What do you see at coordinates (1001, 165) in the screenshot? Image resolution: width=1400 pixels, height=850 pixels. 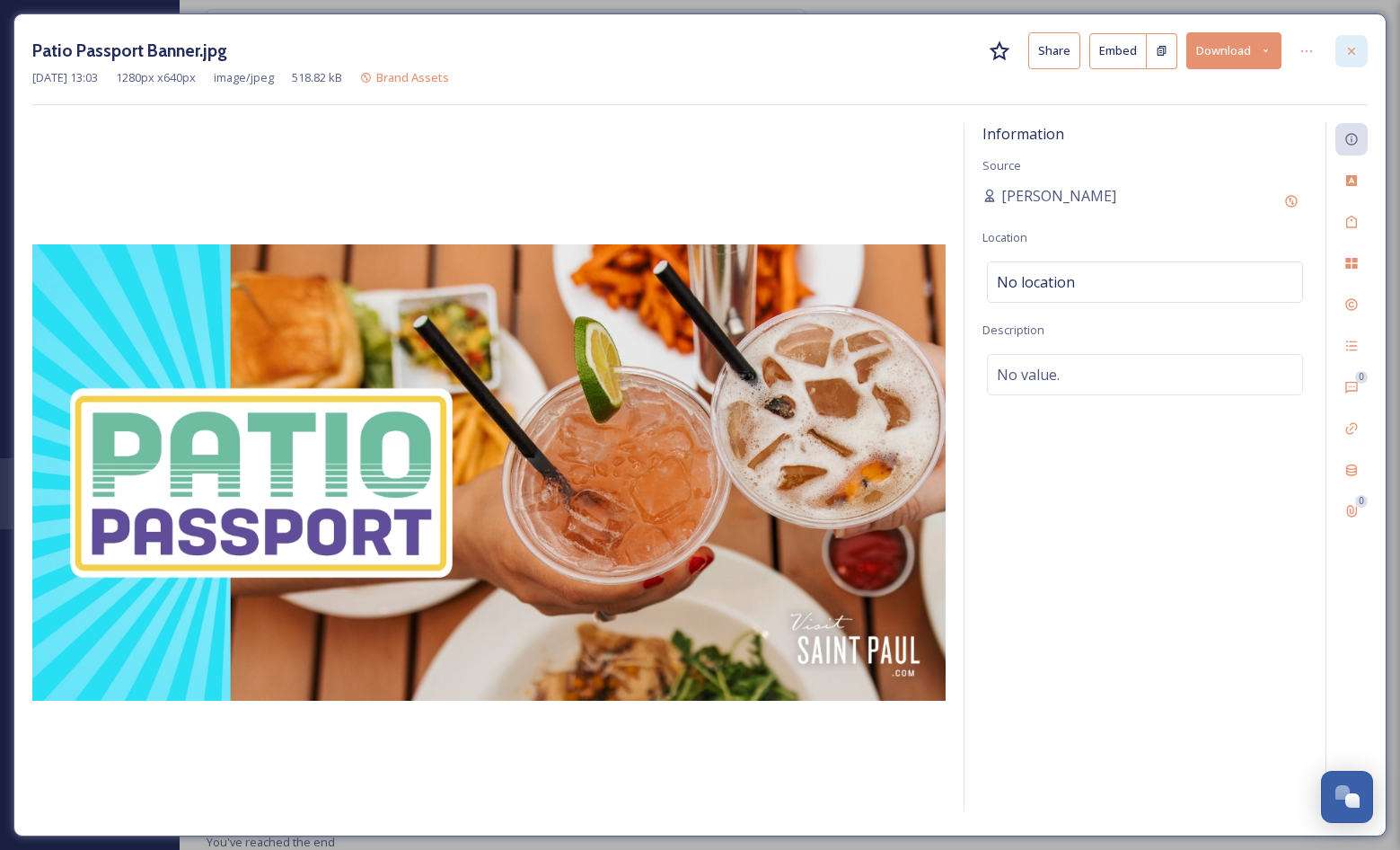 I see `span: Source` at bounding box center [1001, 165].